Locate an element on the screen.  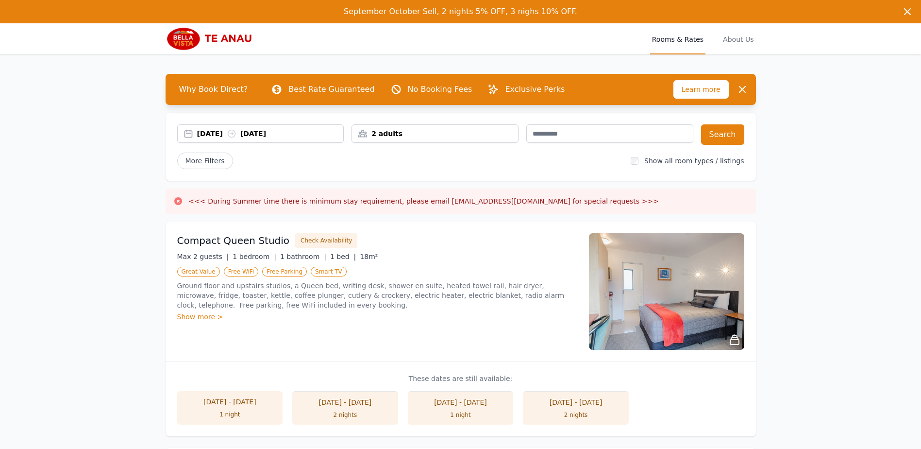
span: Why Book Direct? is located at coordinates (214, 89).